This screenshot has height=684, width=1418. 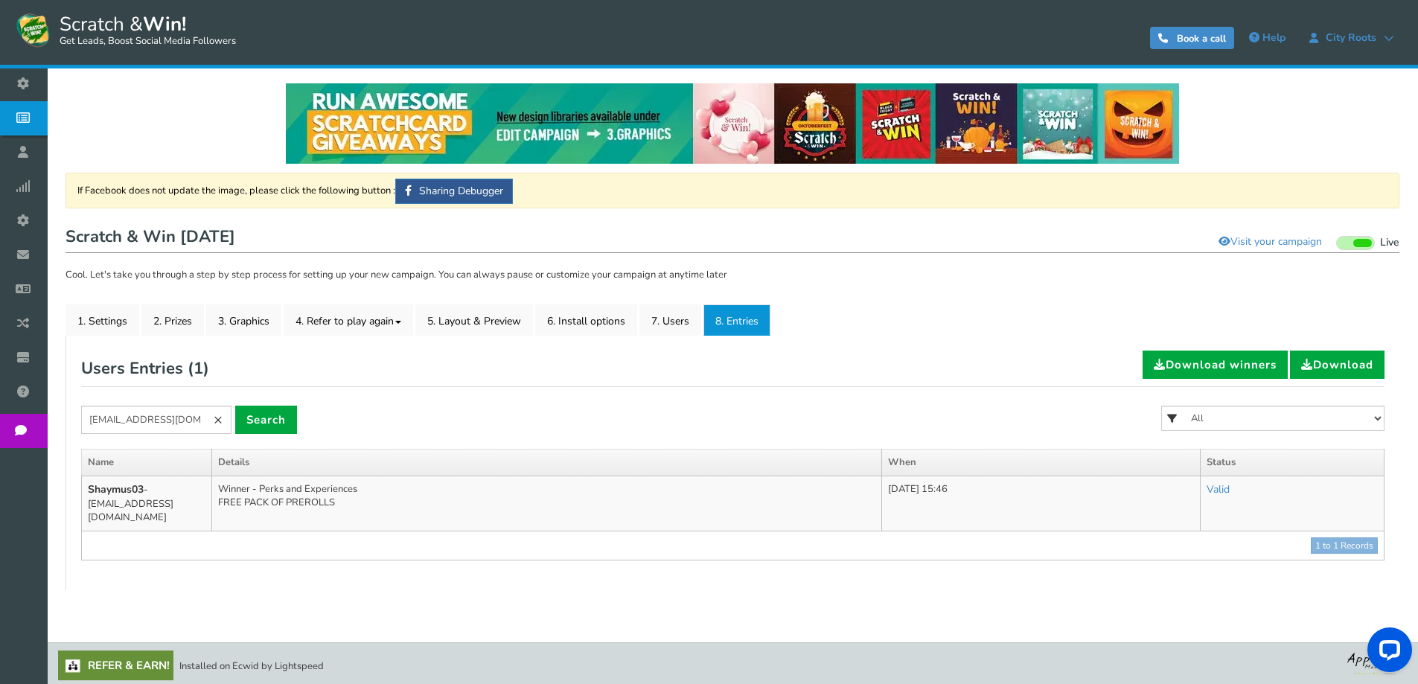 What do you see at coordinates (732, 275) in the screenshot?
I see `p: Cool. Let's take you through a step by step process for setting up your new campaign. You can alw...` at bounding box center [732, 275].